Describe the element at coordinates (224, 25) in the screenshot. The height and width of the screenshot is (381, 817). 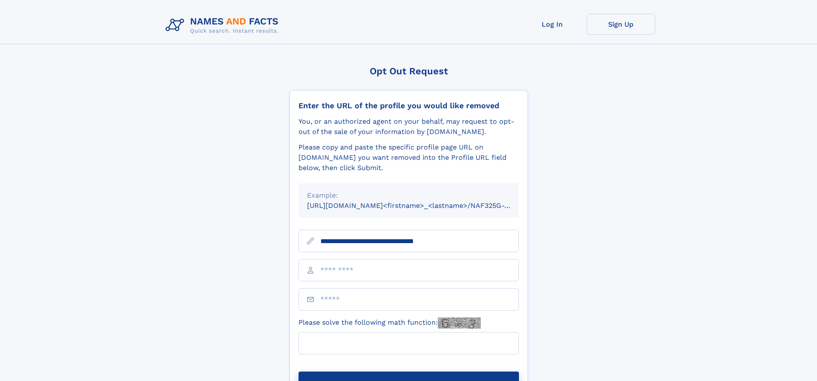
I see `img: Logo Names and Facts` at that location.